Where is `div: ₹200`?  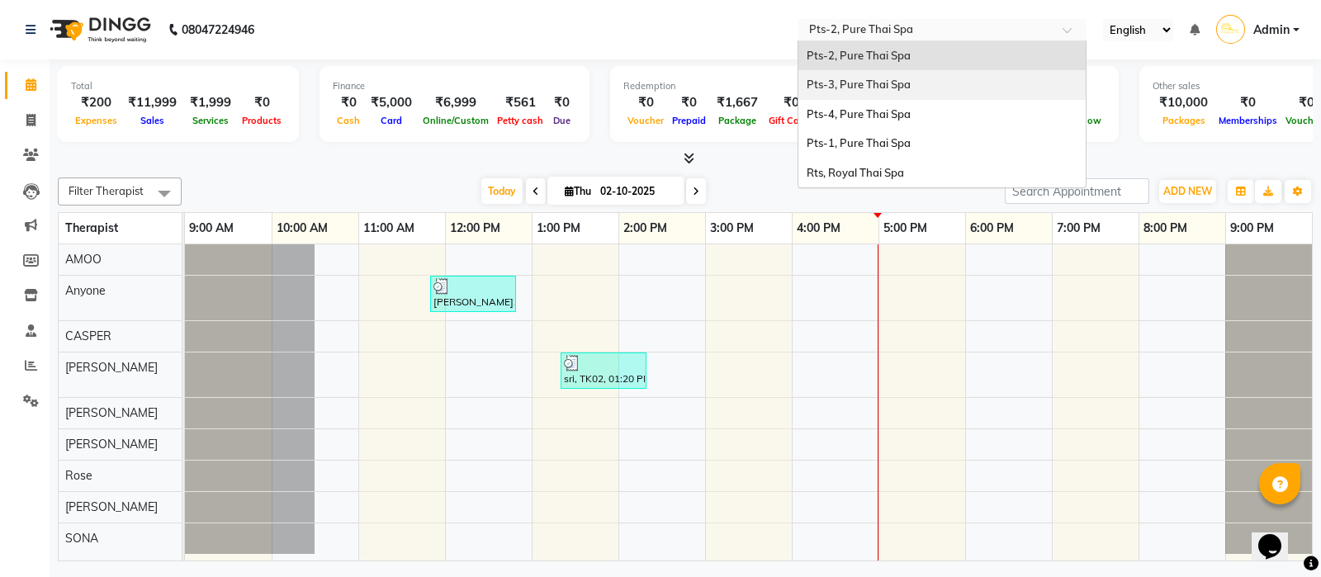 div: ₹200 is located at coordinates (96, 102).